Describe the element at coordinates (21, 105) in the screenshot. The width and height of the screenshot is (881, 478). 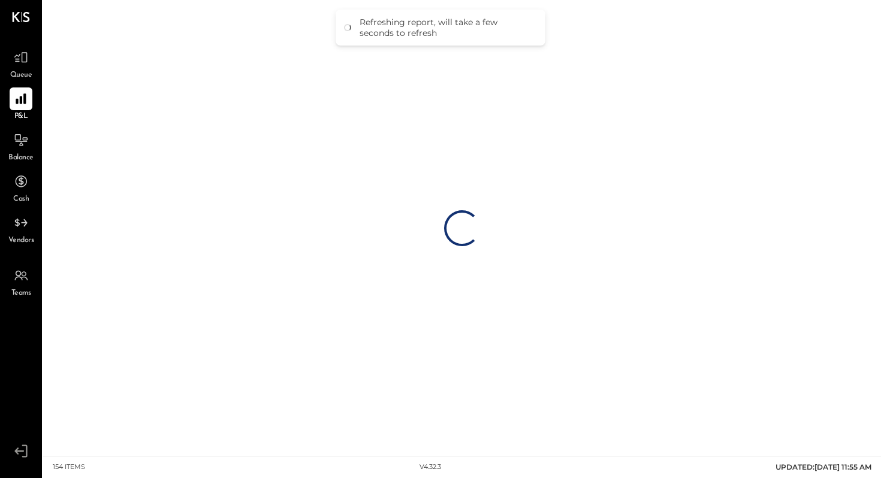
I see `a: P&L` at that location.